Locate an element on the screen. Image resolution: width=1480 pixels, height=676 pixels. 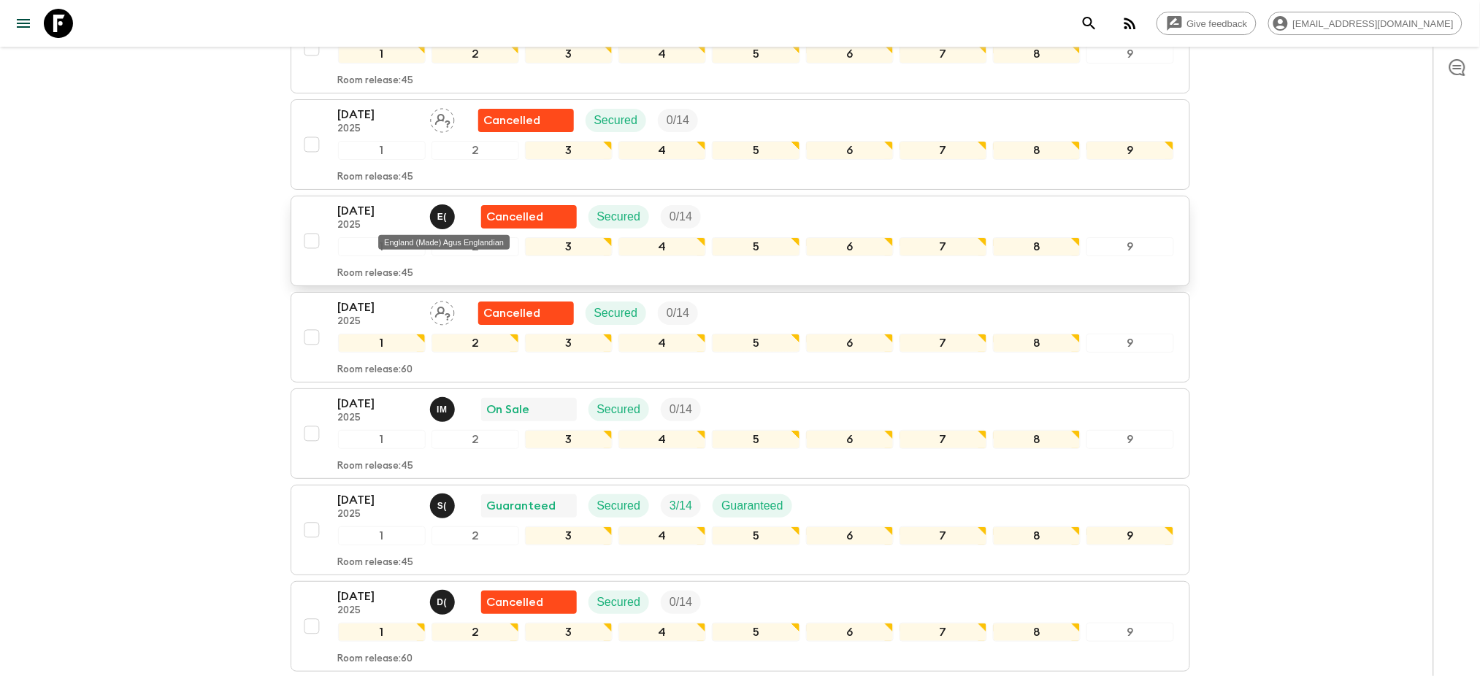
p: S ( is located at coordinates (442, 506).